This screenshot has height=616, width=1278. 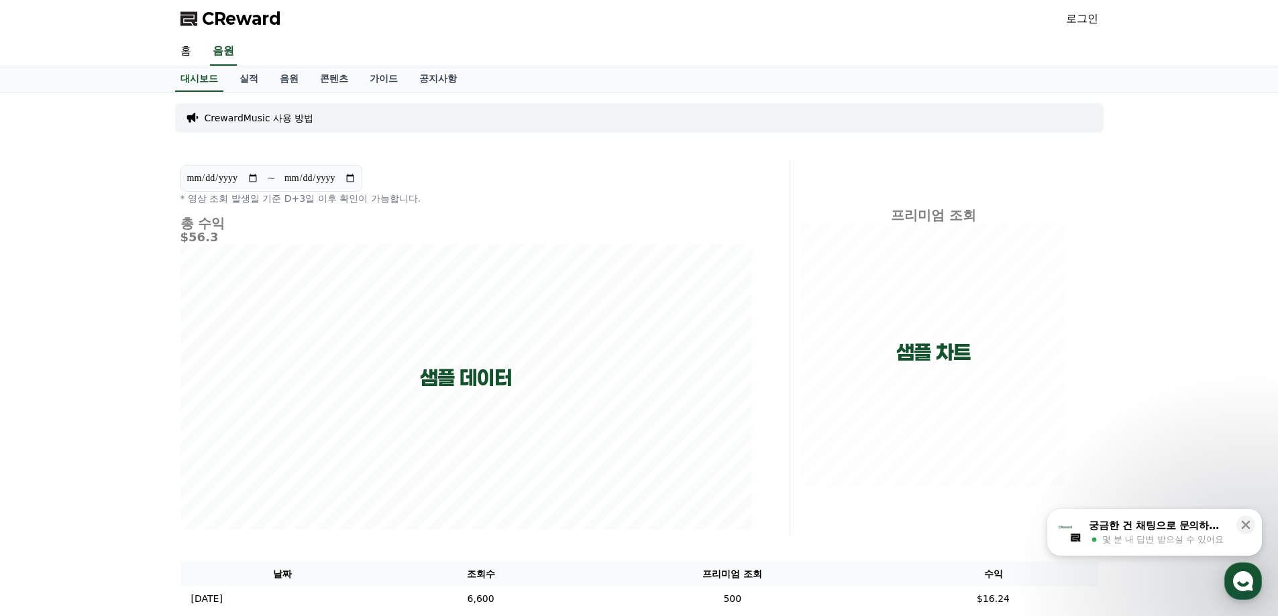 I want to click on th: 프리미엄 조회, so click(x=732, y=574).